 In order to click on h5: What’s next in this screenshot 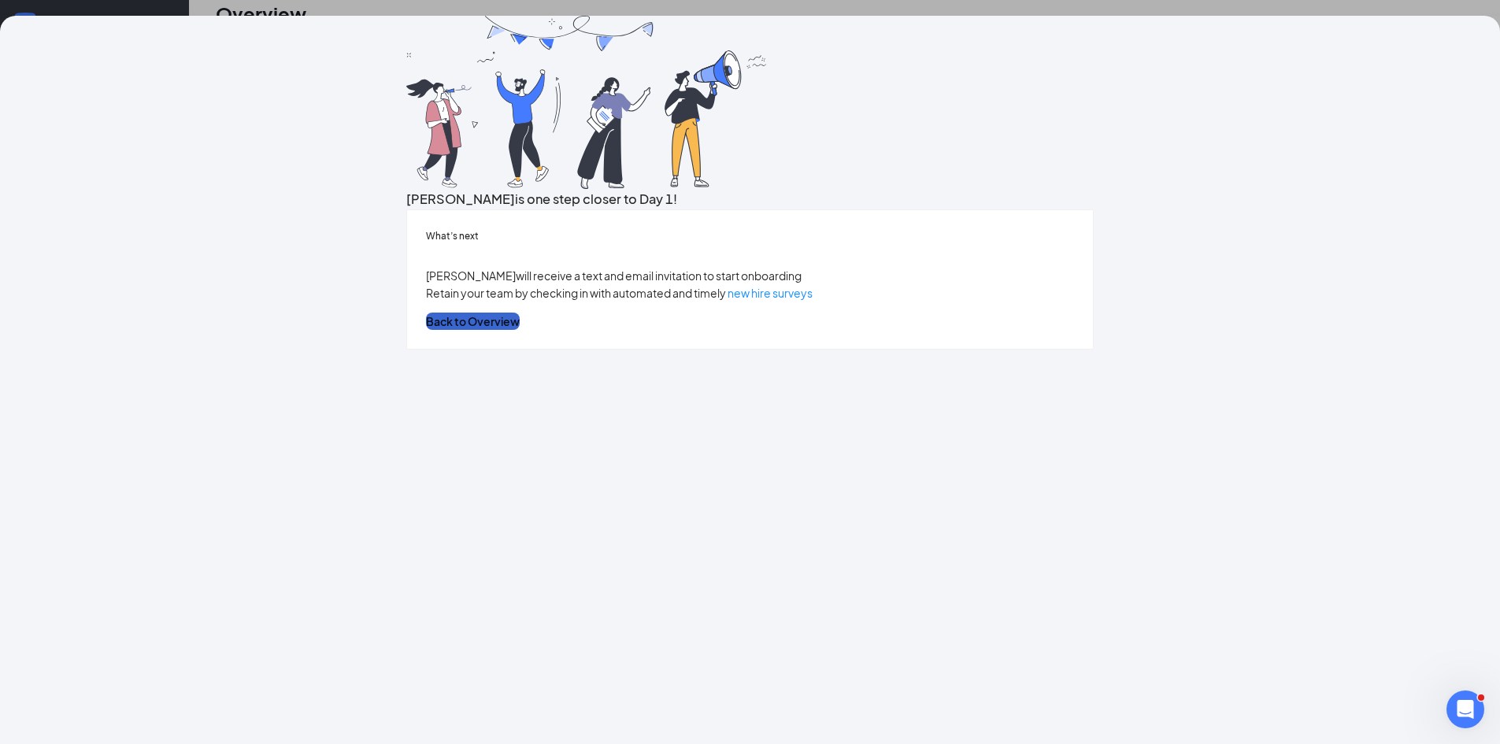, I will do `click(750, 236)`.